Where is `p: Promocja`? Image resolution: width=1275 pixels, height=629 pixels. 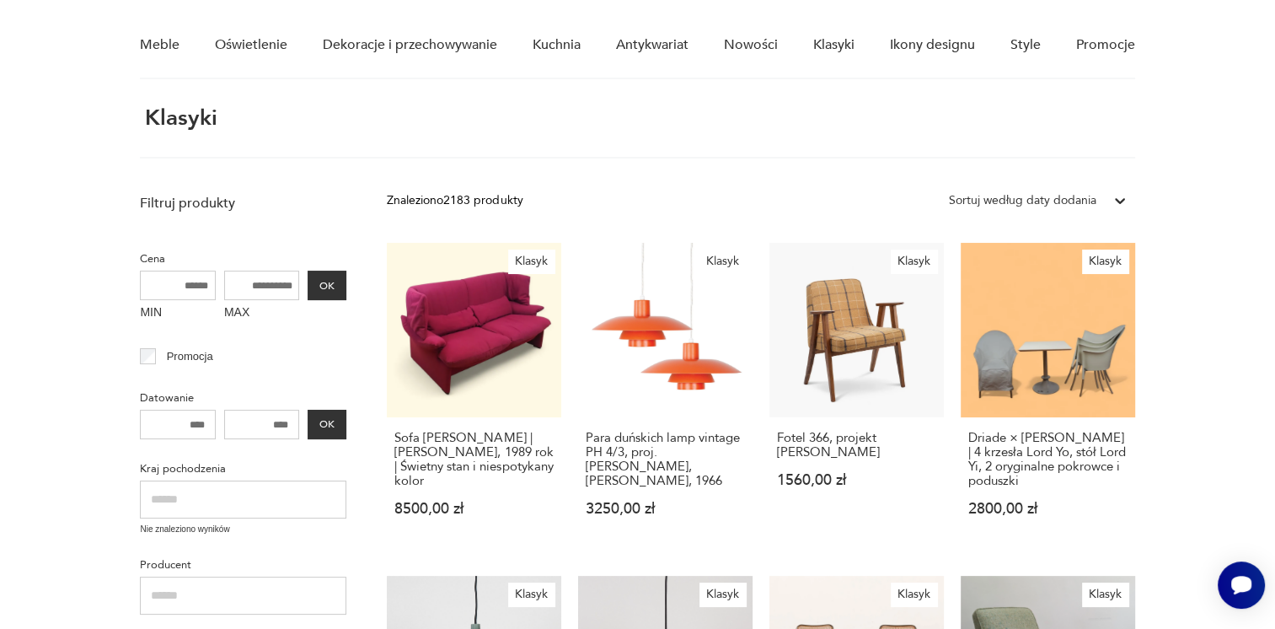 p: Promocja is located at coordinates (190, 356).